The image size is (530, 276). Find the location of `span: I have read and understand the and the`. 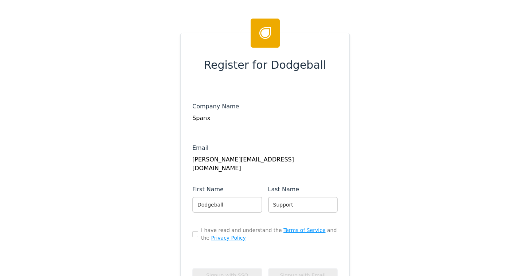

span: I have read and understand the and the is located at coordinates (269, 235).